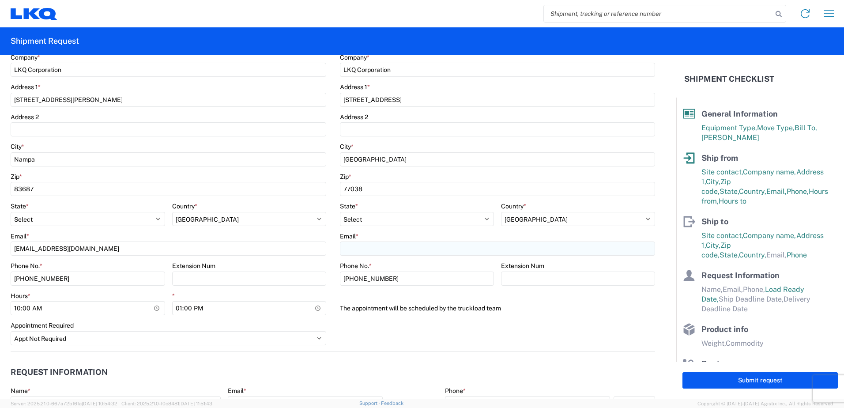  I want to click on label: The appointment will be scheduled by the truckload team, so click(420, 308).